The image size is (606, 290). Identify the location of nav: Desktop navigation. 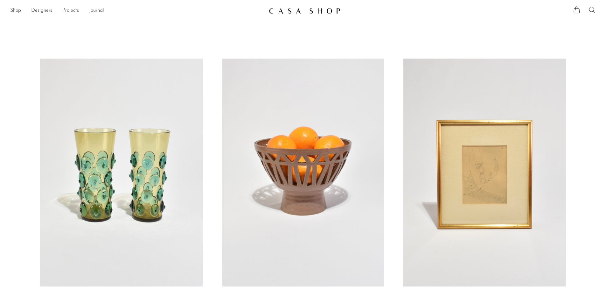
(137, 11).